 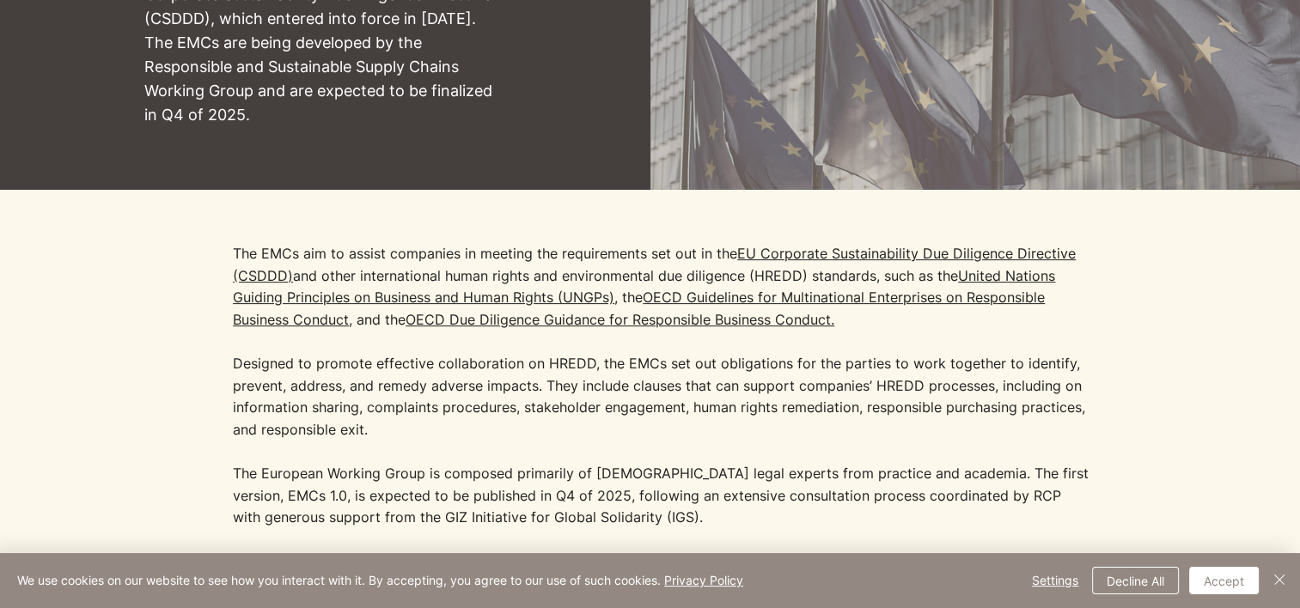 What do you see at coordinates (1279, 580) in the screenshot?
I see `img: Close` at bounding box center [1279, 580].